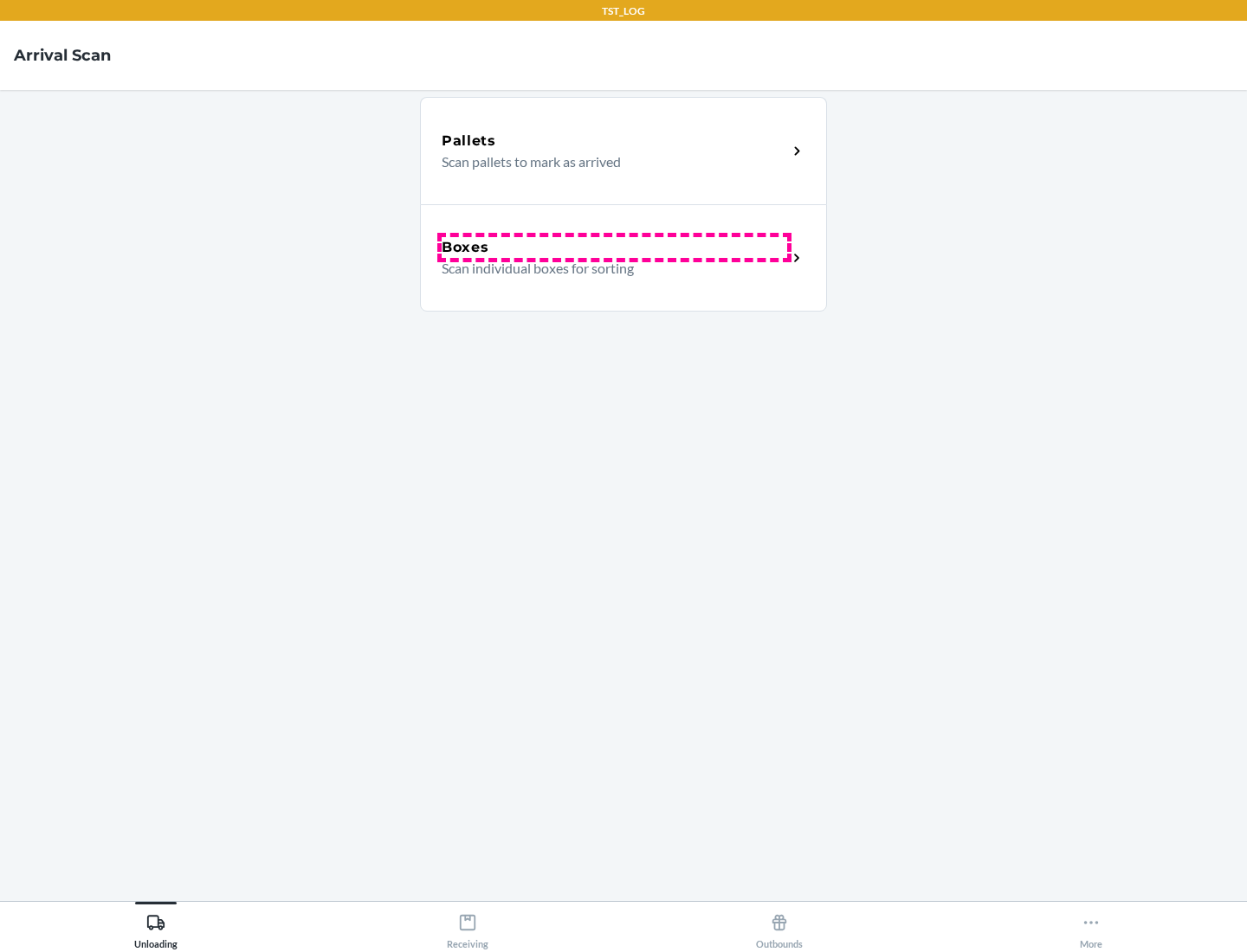 Image resolution: width=1247 pixels, height=952 pixels. I want to click on div: Unloading, so click(156, 928).